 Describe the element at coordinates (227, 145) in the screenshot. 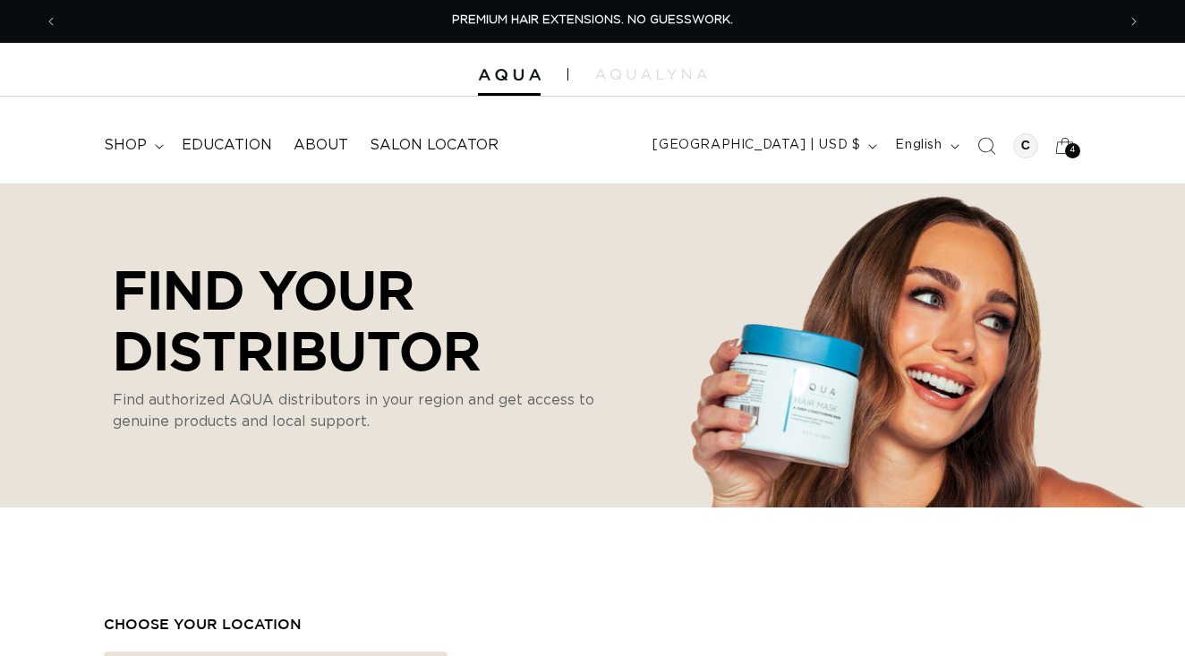

I see `a: Education` at that location.